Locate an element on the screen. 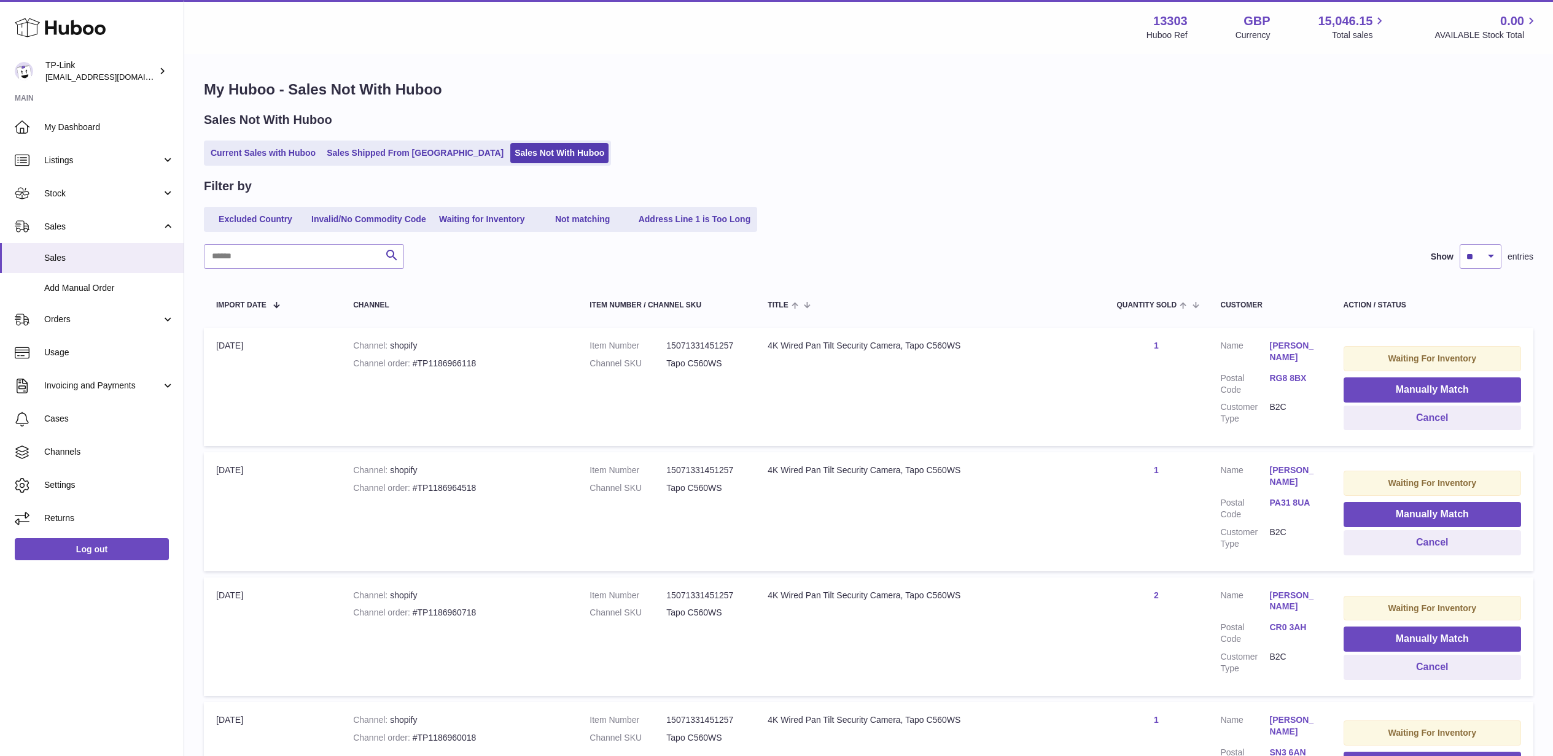  span: Orders is located at coordinates (103, 319).